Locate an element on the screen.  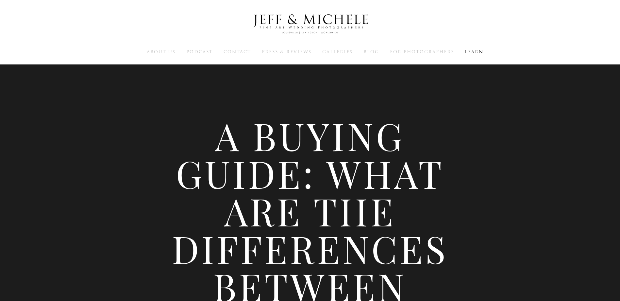
span: Press & Reviews is located at coordinates (287, 52).